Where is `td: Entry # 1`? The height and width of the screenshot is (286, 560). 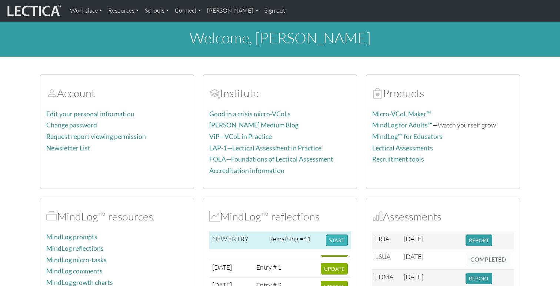 td: Entry # 1 is located at coordinates (270, 269).